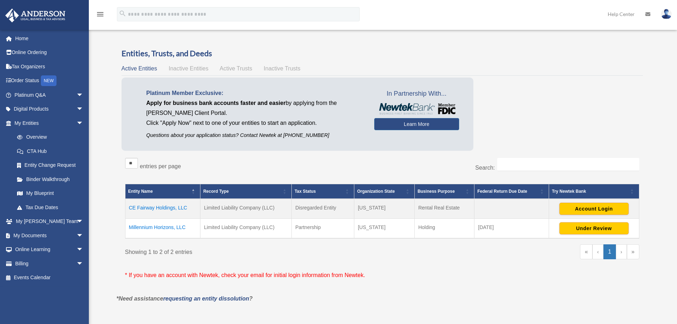 Image resolution: width=677 pixels, height=324 pixels. Describe the element at coordinates (50, 179) in the screenshot. I see `a: Binder Walkthrough` at that location.